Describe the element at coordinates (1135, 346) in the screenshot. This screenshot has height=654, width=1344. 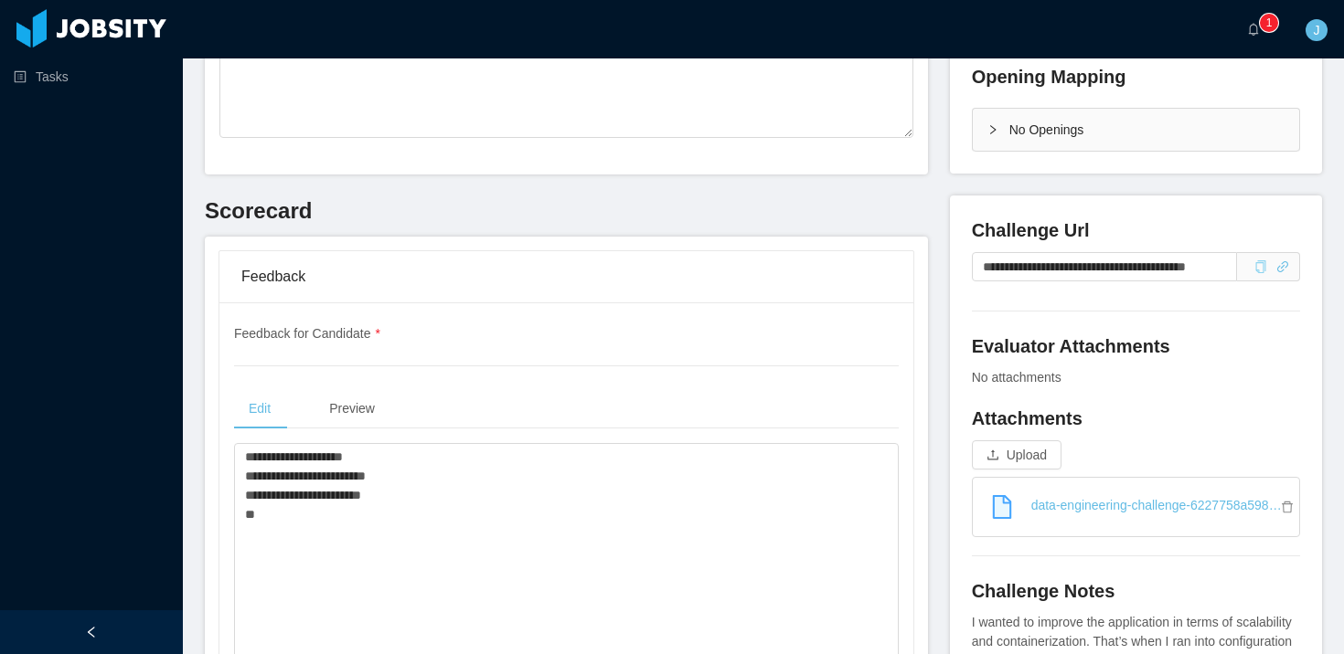
I see `h4: Evaluator Attachments` at that location.